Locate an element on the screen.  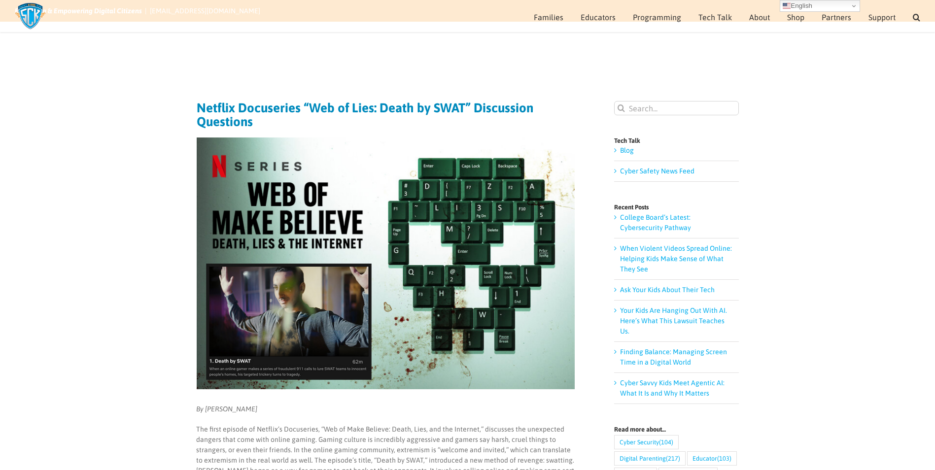
span: About is located at coordinates (759, 17).